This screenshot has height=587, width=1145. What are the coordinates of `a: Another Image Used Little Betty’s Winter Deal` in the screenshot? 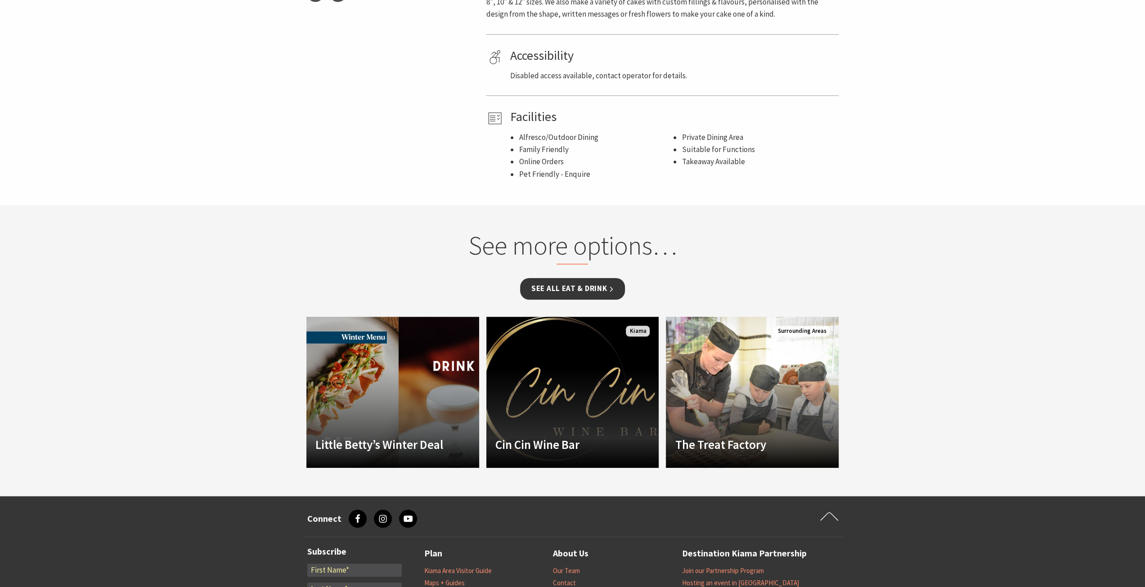 It's located at (393, 392).